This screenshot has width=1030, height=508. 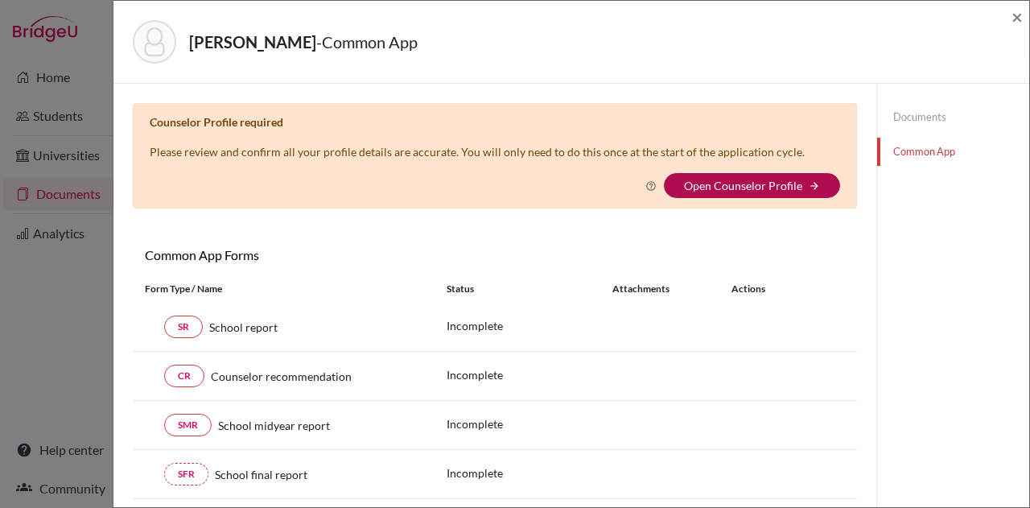 What do you see at coordinates (953, 151) in the screenshot?
I see `a: Common App` at bounding box center [953, 151].